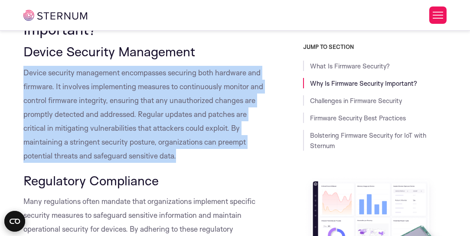 The image size is (470, 236). Describe the element at coordinates (350, 66) in the screenshot. I see `a: What Is Firmware Security?` at that location.